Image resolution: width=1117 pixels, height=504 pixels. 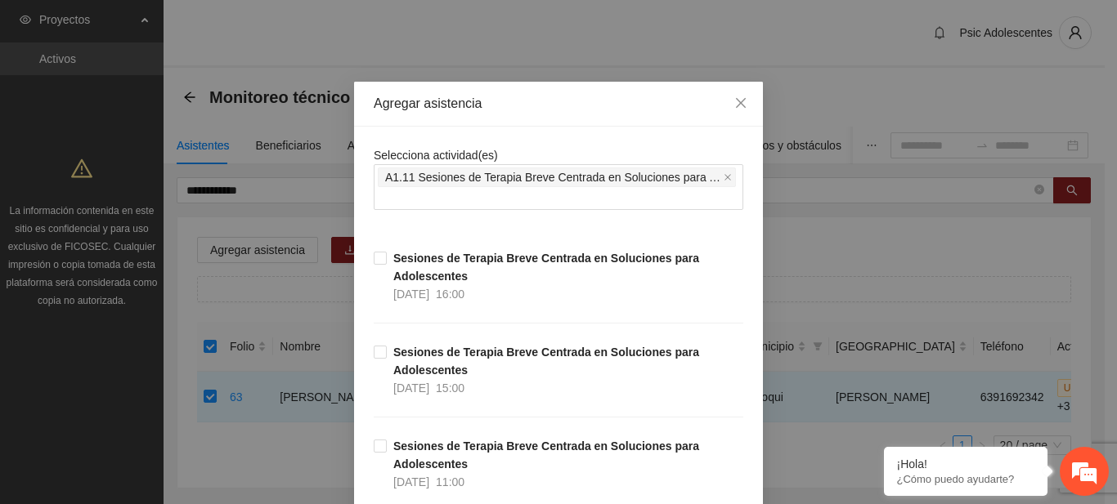 I want to click on p: ¿Cómo puedo ayudarte?, so click(x=966, y=479).